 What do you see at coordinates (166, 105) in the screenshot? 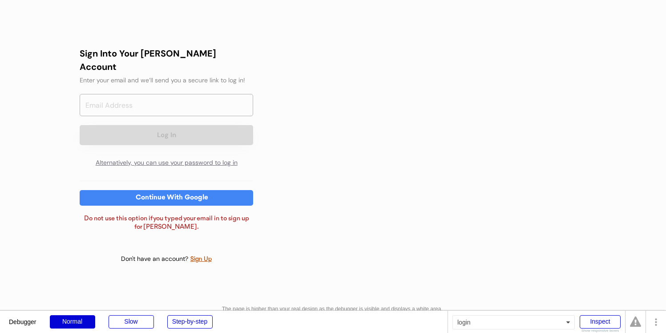
I see `input: Email Address` at bounding box center [166, 105].